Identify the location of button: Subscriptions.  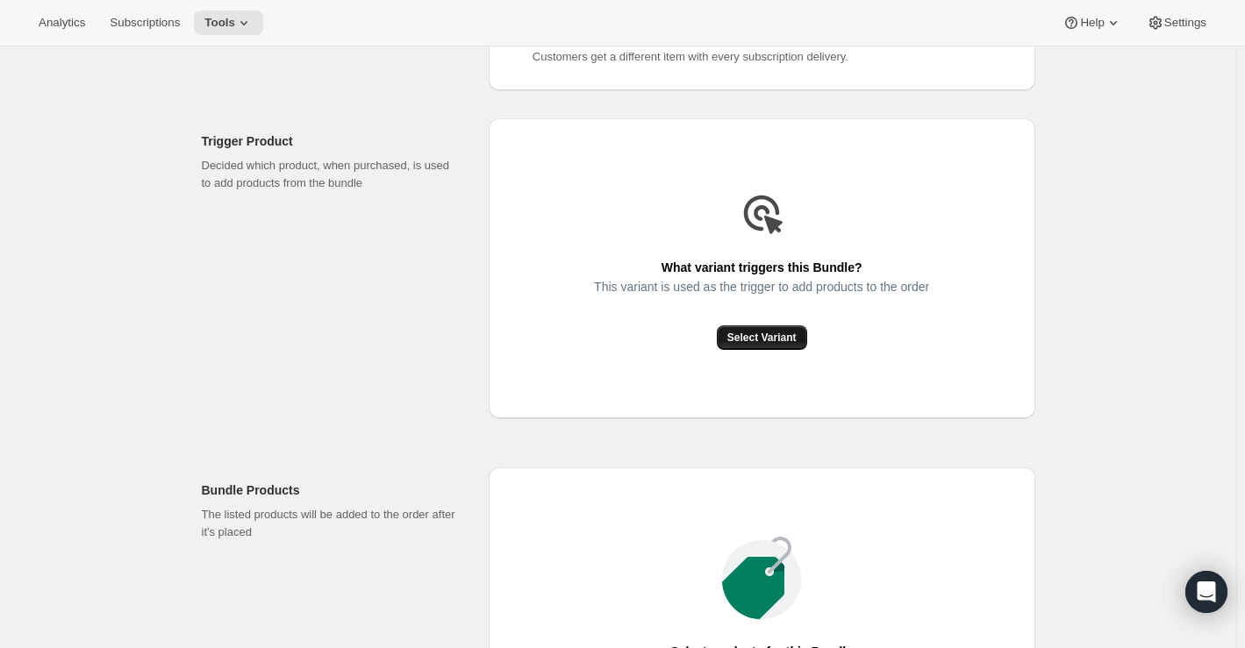
(145, 23).